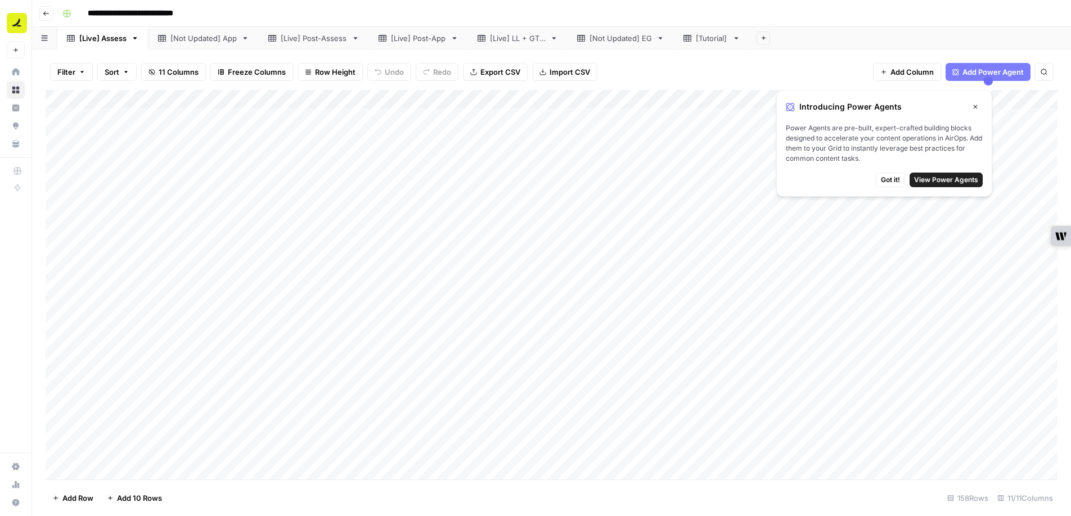 This screenshot has height=516, width=1071. What do you see at coordinates (16, 485) in the screenshot?
I see `a: Usage` at bounding box center [16, 485].